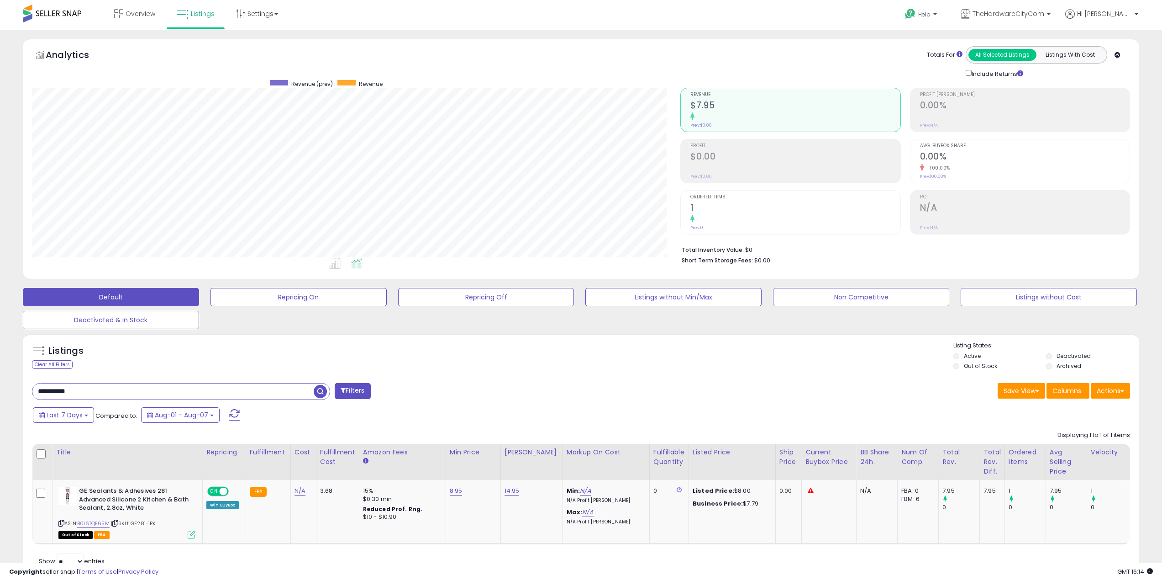 This screenshot has width=1162, height=581. What do you see at coordinates (338, 457) in the screenshot?
I see `div: Fulfillment Cost` at bounding box center [338, 457].